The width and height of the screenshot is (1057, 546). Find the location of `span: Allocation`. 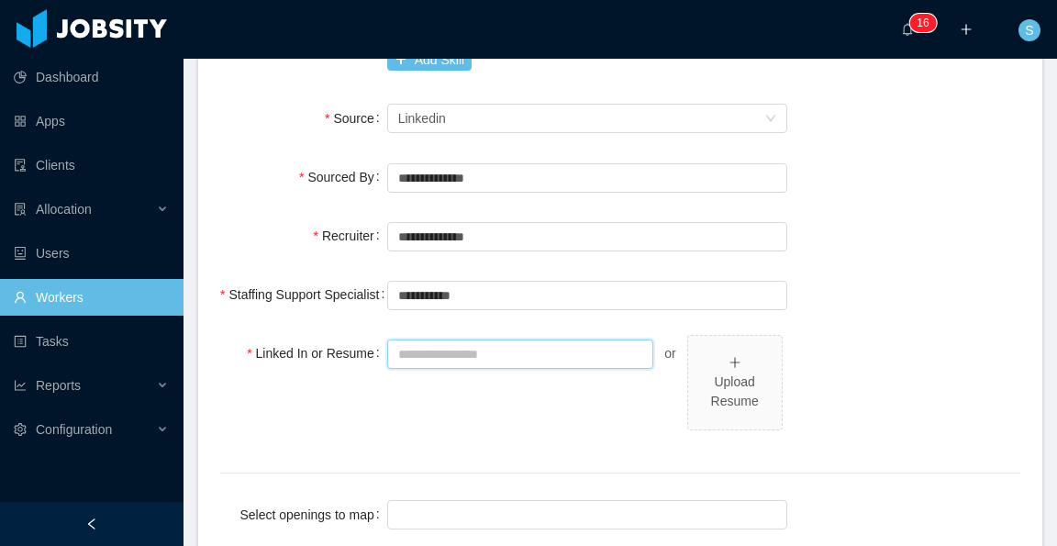

span: Allocation is located at coordinates (63, 209).